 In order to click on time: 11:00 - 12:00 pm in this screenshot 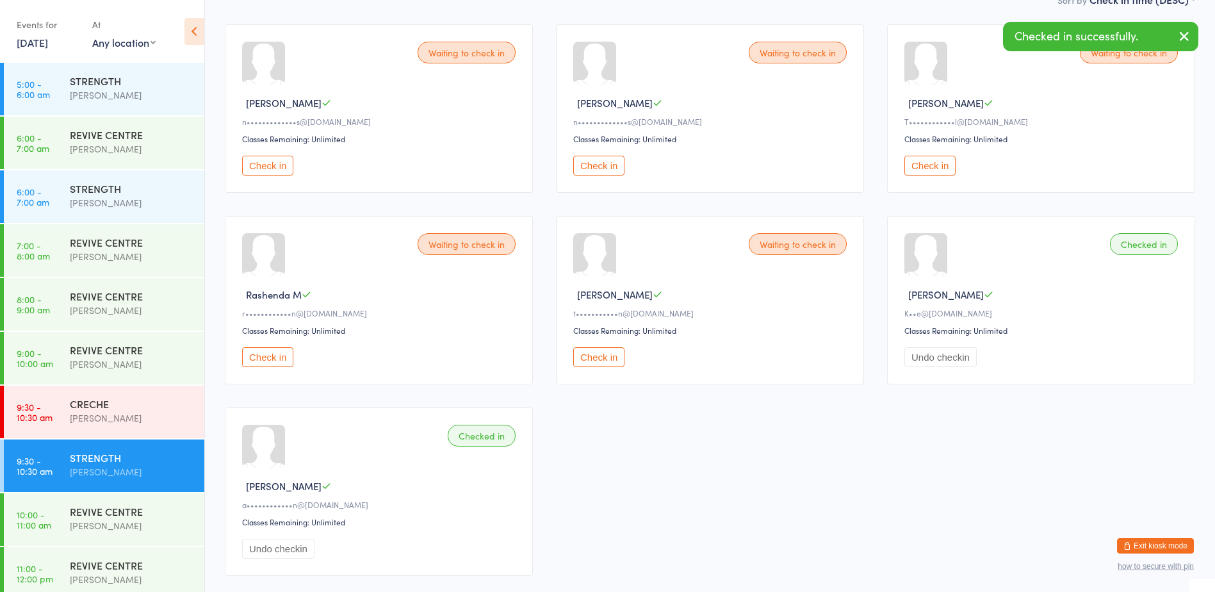, I will do `click(35, 573)`.